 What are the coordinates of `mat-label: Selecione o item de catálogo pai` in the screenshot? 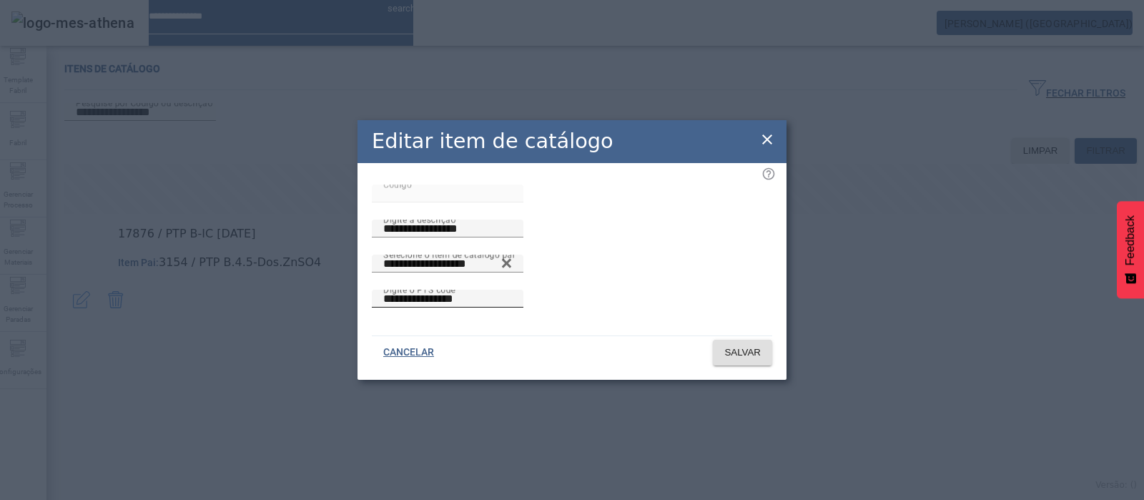 It's located at (449, 254).